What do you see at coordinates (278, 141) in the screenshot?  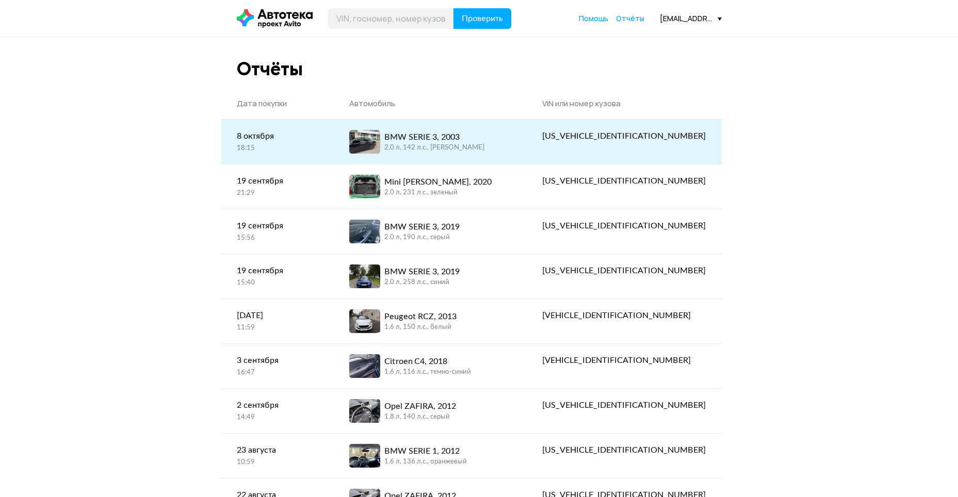 I see `a: 8 октября18:15` at bounding box center [278, 141].